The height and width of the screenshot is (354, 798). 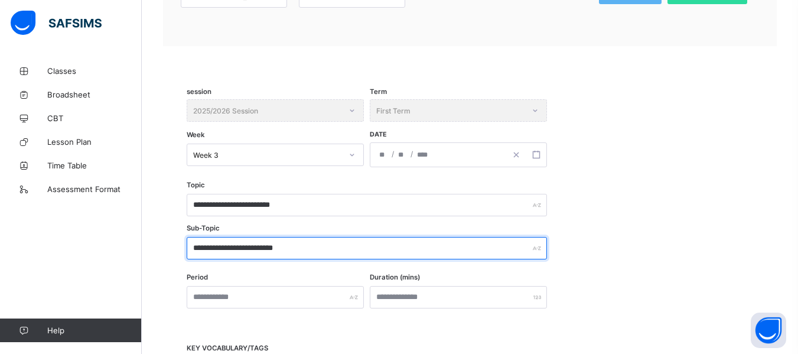 What do you see at coordinates (268, 155) in the screenshot?
I see `div: Week 3` at bounding box center [268, 155].